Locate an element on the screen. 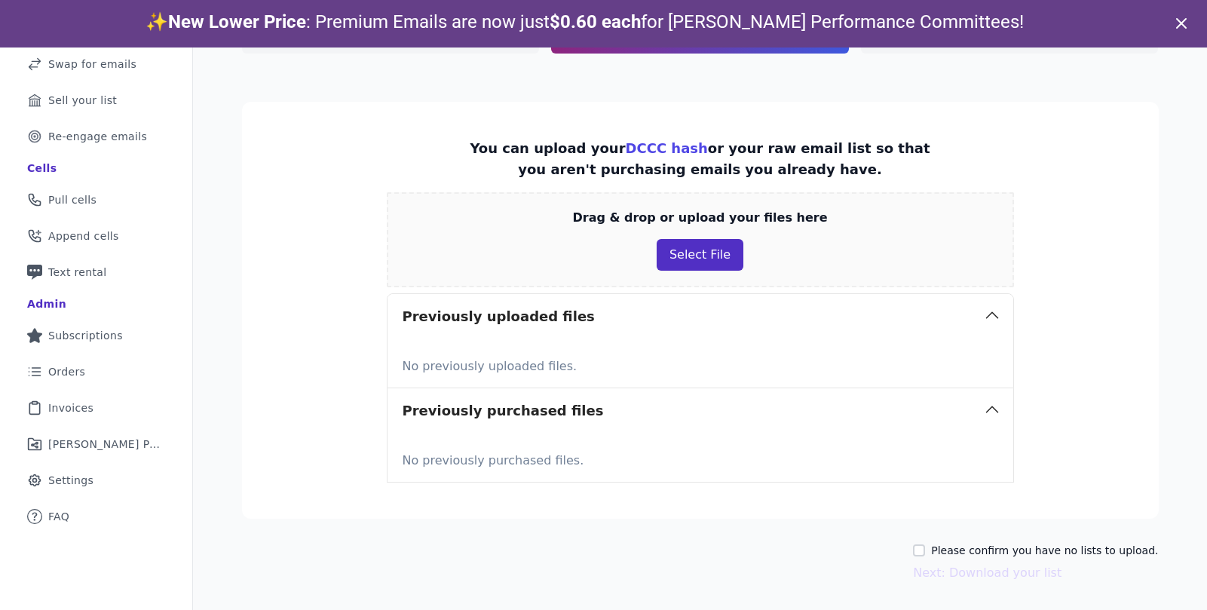 This screenshot has height=610, width=1207. button: Next: Download your list is located at coordinates (987, 573).